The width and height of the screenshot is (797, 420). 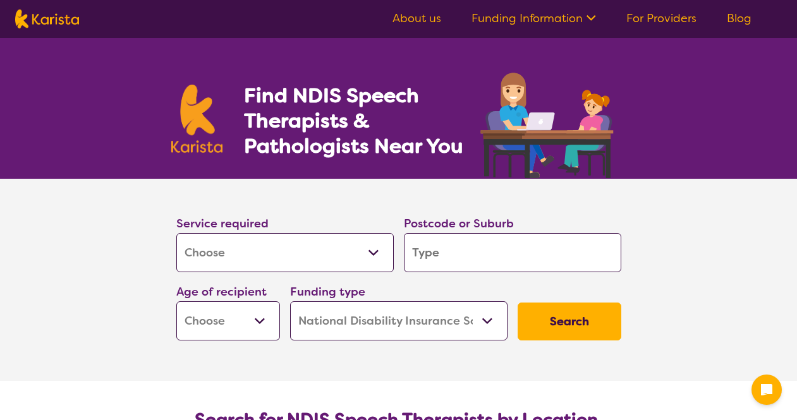 What do you see at coordinates (327, 292) in the screenshot?
I see `label: Funding type` at bounding box center [327, 292].